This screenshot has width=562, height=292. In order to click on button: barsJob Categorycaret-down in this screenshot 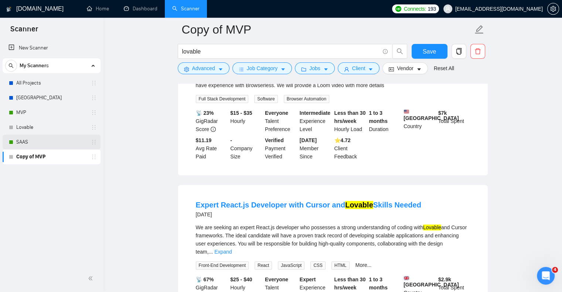, I will do `click(262, 68)`.